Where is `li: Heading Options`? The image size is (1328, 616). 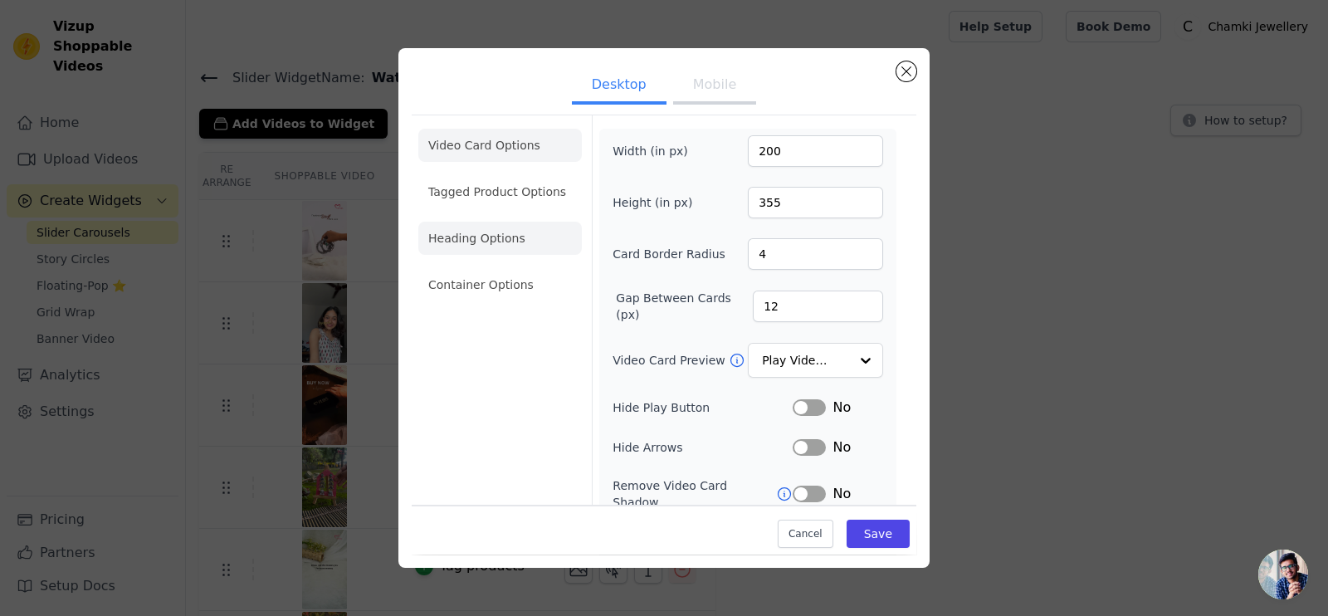
li: Heading Options is located at coordinates (500, 238).